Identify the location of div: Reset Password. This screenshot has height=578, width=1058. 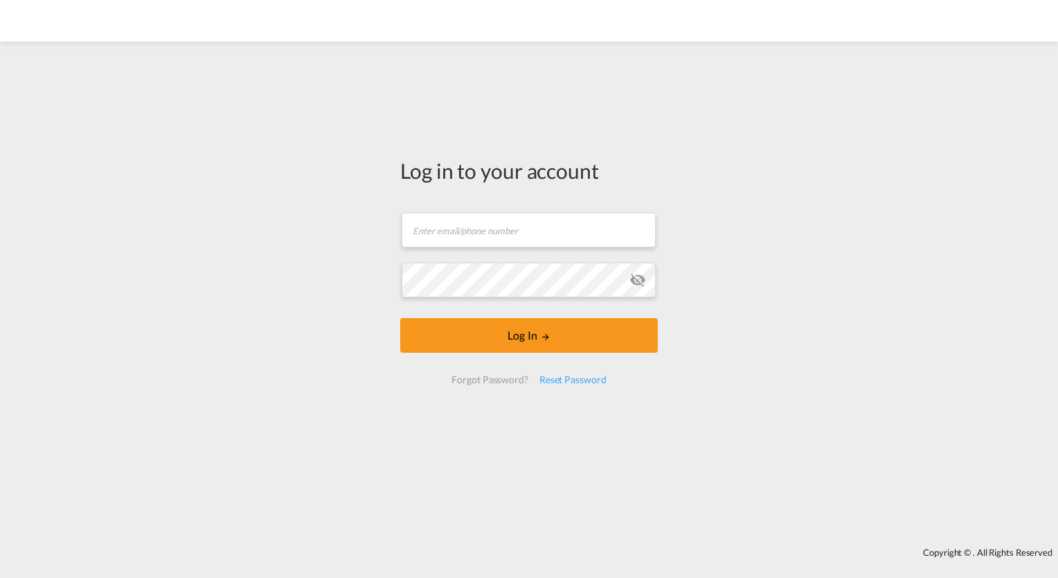
(573, 379).